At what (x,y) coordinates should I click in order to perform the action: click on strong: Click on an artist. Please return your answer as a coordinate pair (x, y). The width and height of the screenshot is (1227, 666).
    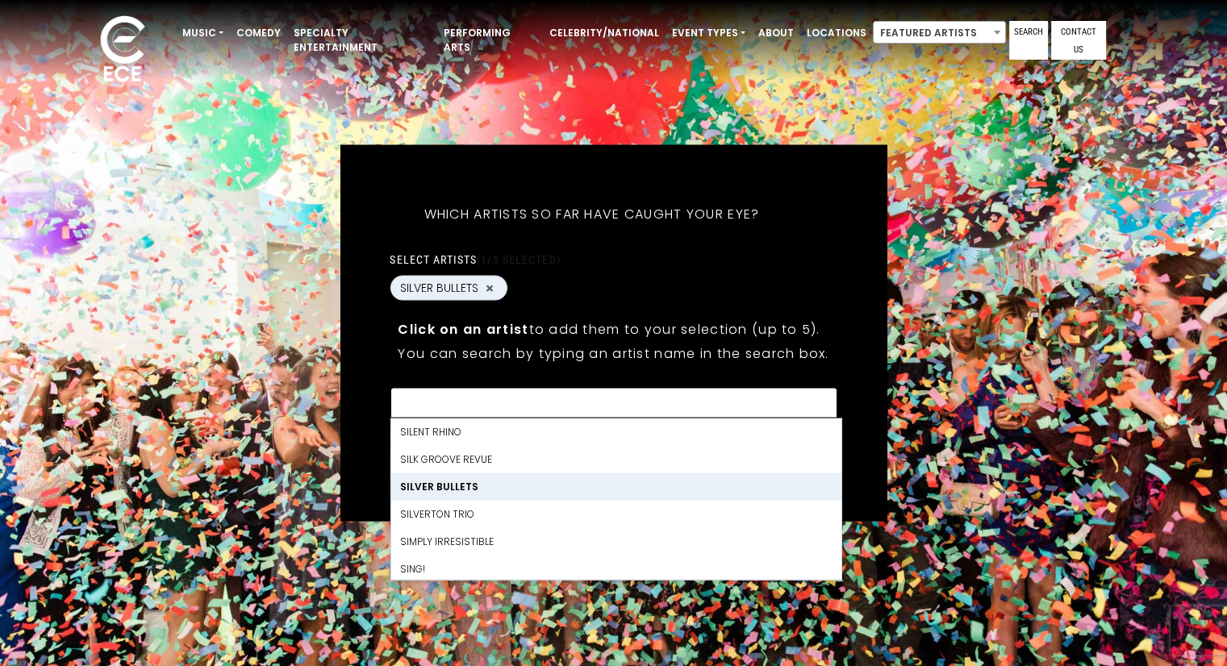
    Looking at the image, I should click on (463, 329).